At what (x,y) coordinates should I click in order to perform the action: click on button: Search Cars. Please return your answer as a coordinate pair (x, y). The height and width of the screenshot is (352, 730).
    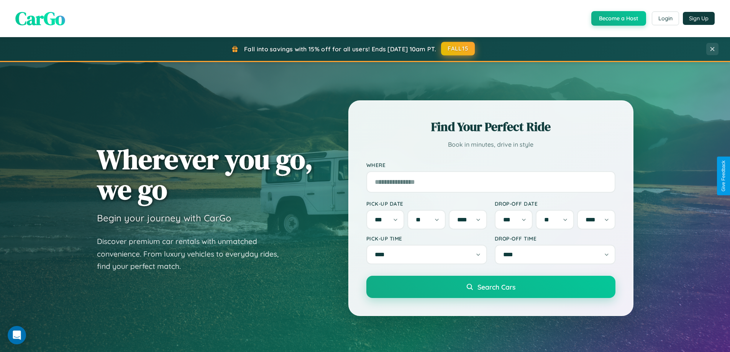
    Looking at the image, I should click on (491, 287).